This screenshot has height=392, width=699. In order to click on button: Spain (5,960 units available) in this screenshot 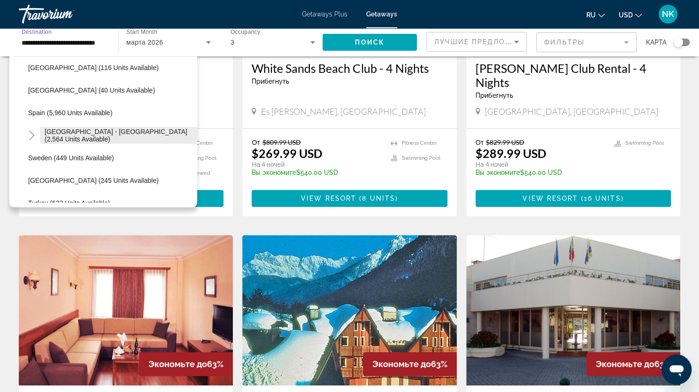, I will do `click(110, 113)`.